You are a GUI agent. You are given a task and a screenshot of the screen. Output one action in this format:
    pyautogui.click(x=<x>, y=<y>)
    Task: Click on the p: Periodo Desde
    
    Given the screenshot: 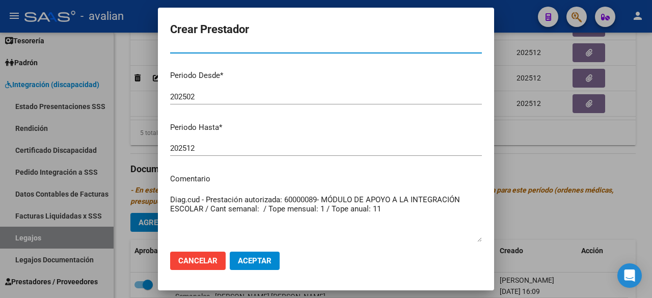 What is the action you would take?
    pyautogui.click(x=326, y=75)
    